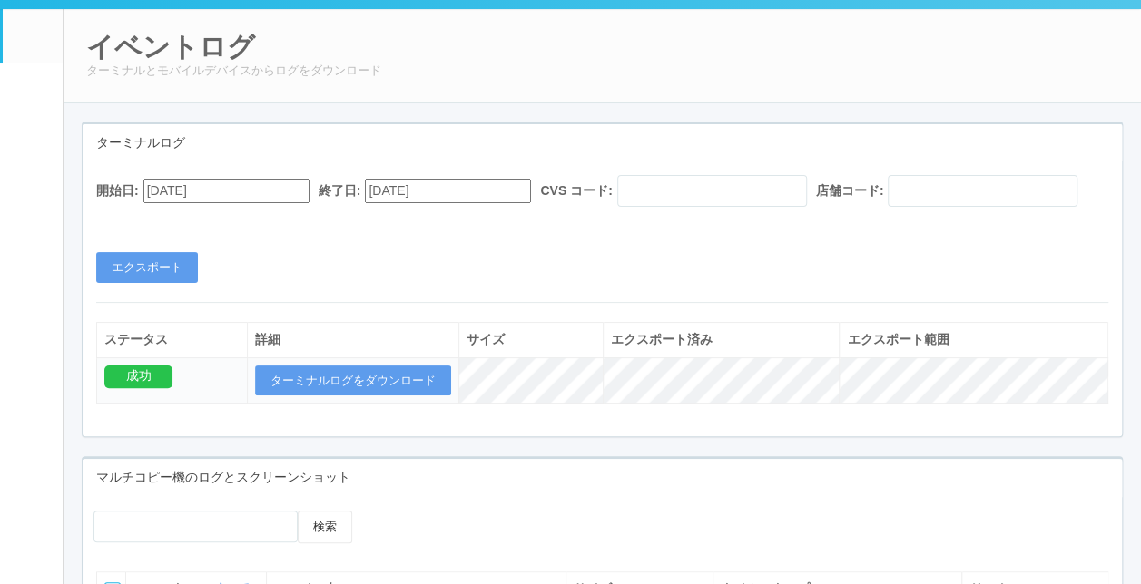 The image size is (1141, 584). What do you see at coordinates (602, 477) in the screenshot?
I see `div: マルチコピー機のログとスクリーンショット` at bounding box center [602, 477].